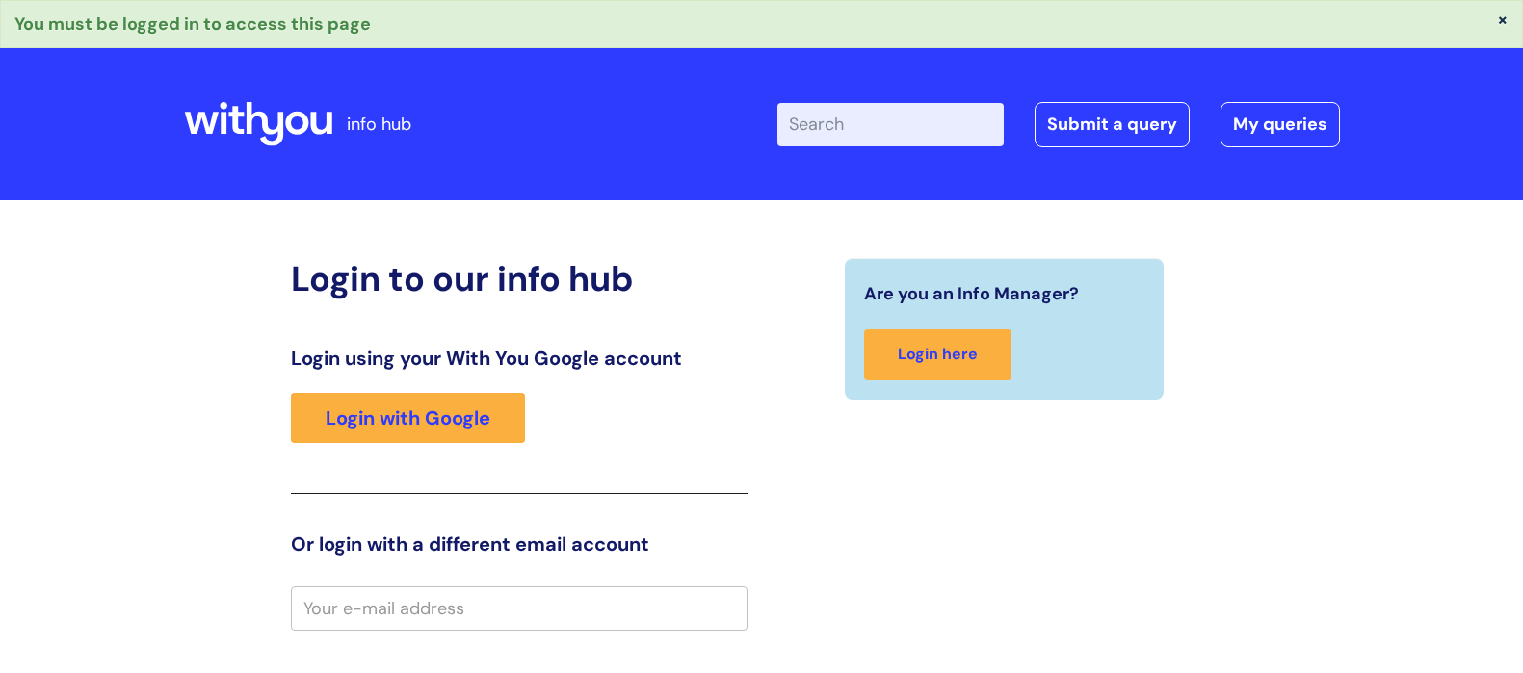 The width and height of the screenshot is (1523, 673). Describe the element at coordinates (519, 358) in the screenshot. I see `h3: Login using your With You Google account` at that location.